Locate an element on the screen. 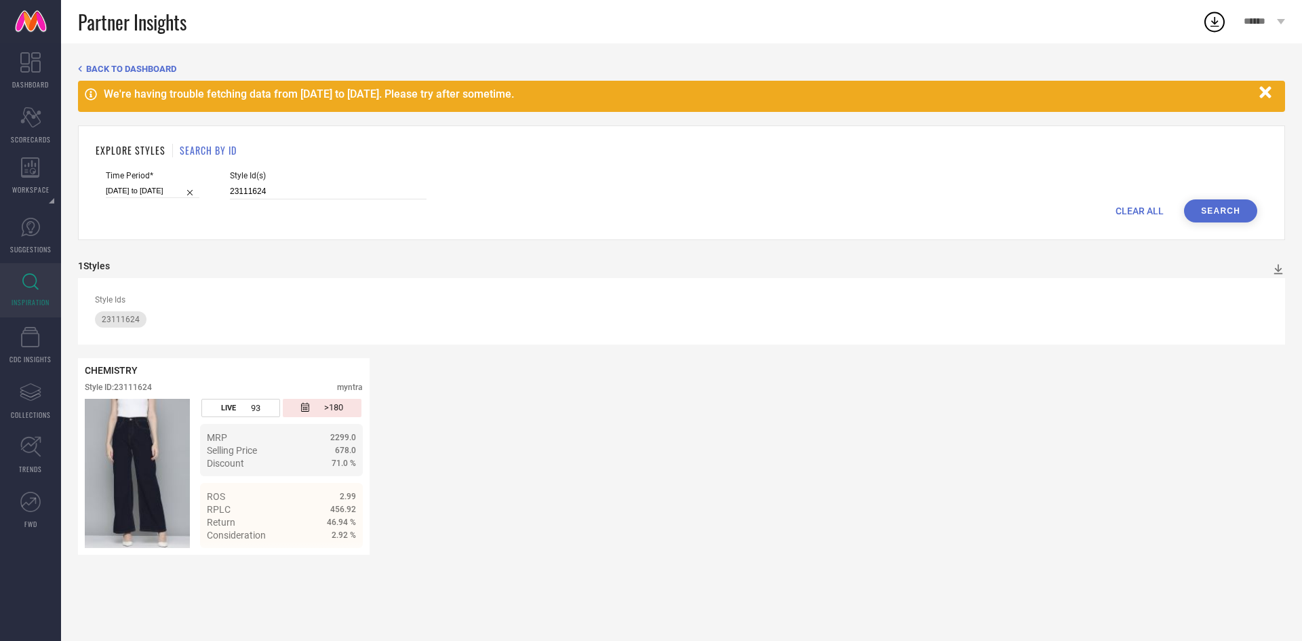 The width and height of the screenshot is (1302, 641). input: Enter comma separated style ids e.g. 12345, 67890 is located at coordinates (328, 191).